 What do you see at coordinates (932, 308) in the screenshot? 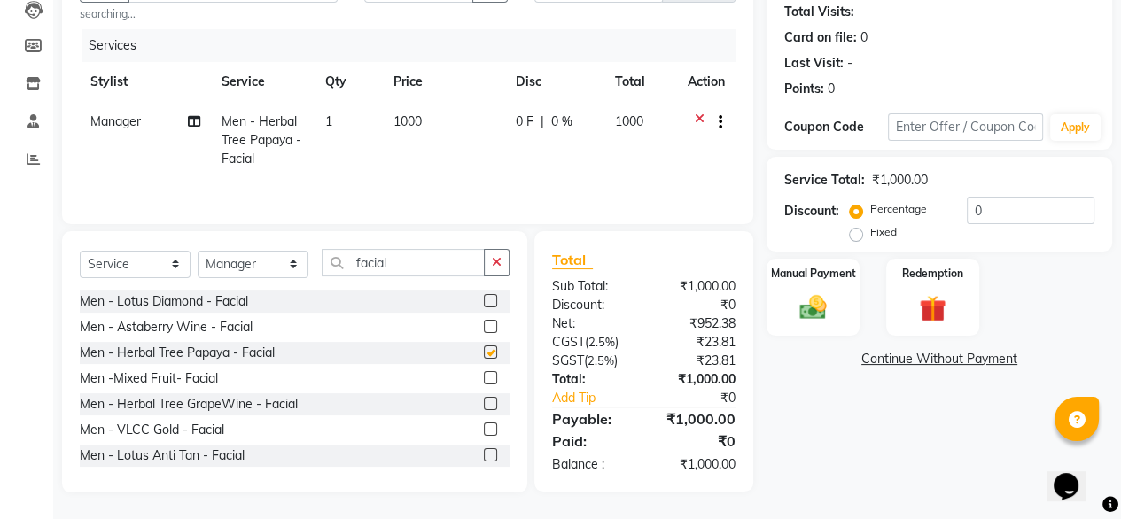
I see `img: _gift.svg` at bounding box center [932, 308].